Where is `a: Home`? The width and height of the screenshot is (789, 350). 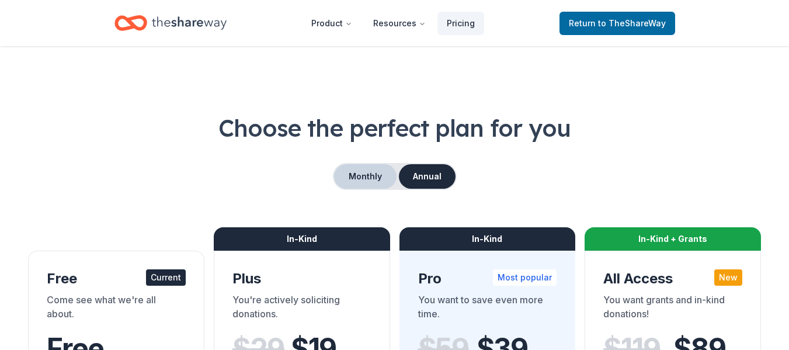 a: Home is located at coordinates (171, 23).